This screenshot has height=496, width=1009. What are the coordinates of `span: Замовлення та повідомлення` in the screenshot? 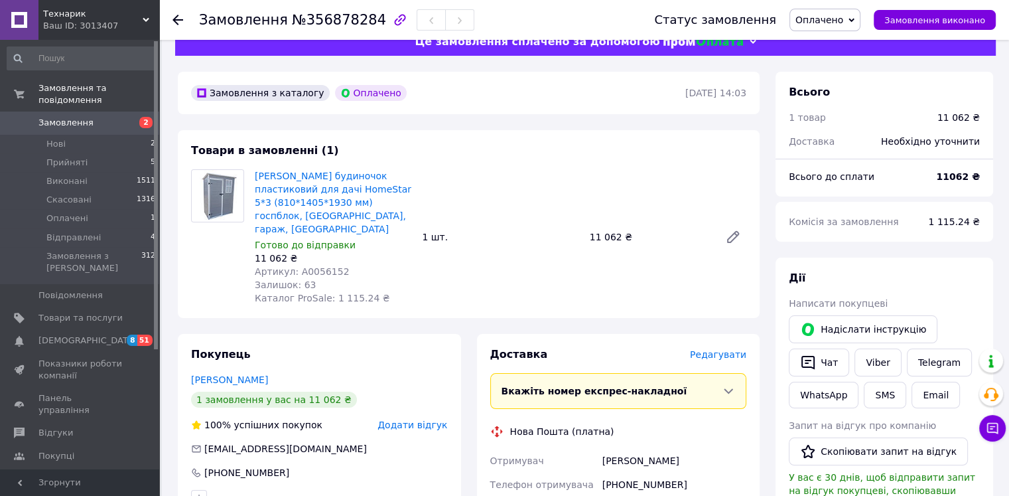 It's located at (99, 94).